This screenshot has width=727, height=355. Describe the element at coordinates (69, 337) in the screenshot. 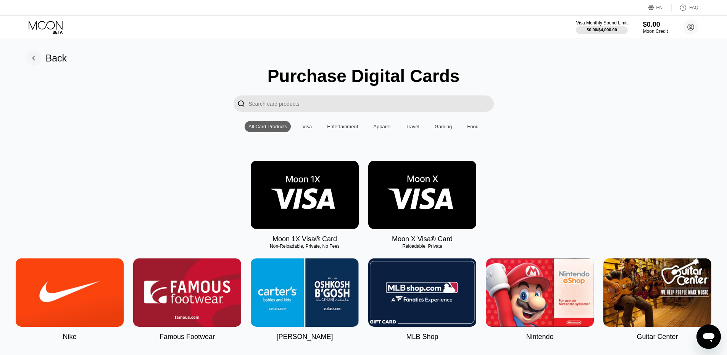

I see `div: Nike` at that location.